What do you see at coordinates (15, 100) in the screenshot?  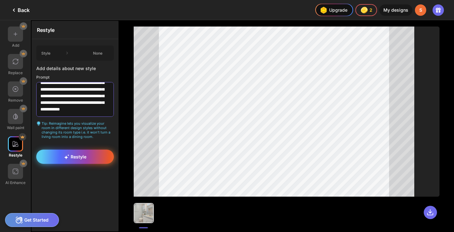 I see `div: Remove` at bounding box center [15, 100].